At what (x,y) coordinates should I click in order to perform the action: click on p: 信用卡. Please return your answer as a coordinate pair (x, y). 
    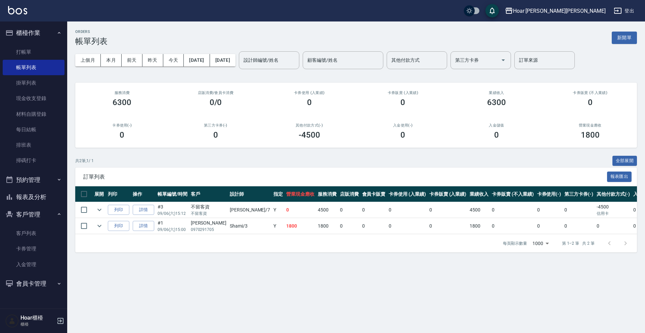
    Looking at the image, I should click on (613, 214).